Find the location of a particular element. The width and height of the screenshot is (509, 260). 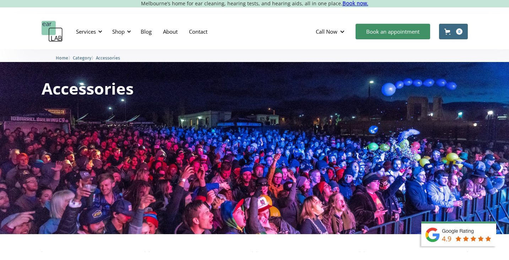

a: Book an appointment is located at coordinates (392, 32).